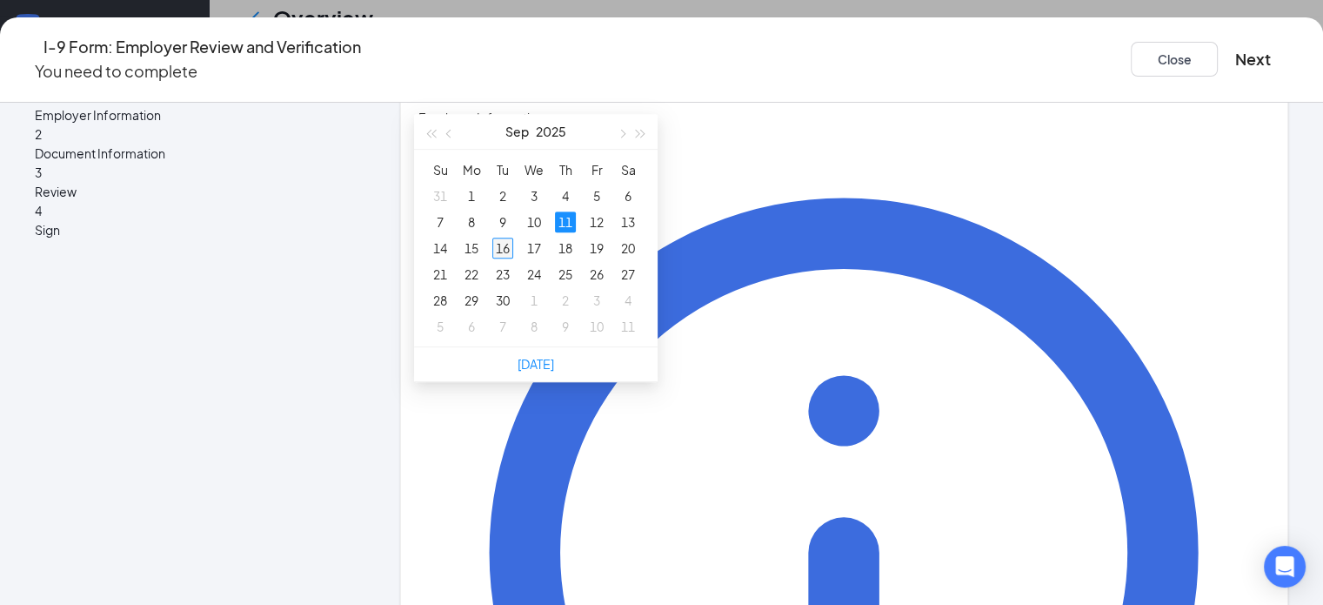 The width and height of the screenshot is (1323, 605). Describe the element at coordinates (472, 170) in the screenshot. I see `th: Mo` at that location.